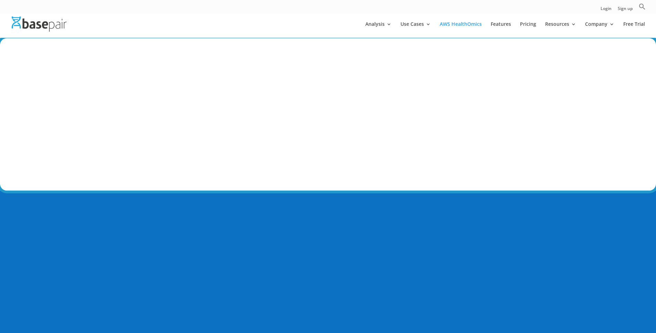  I want to click on svg: Search, so click(642, 7).